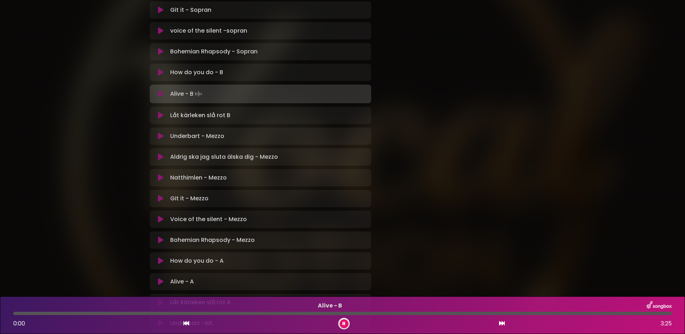 This screenshot has width=685, height=334. What do you see at coordinates (268, 240) in the screenshot?
I see `p: Bohemian Rhapsody - Mezzo` at bounding box center [268, 240].